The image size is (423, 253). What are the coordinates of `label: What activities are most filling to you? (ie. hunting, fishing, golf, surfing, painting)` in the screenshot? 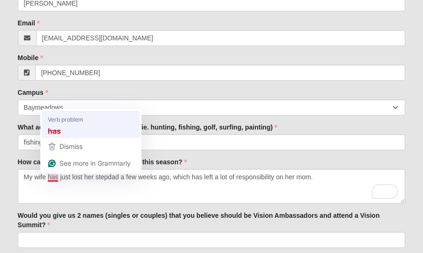 It's located at (148, 127).